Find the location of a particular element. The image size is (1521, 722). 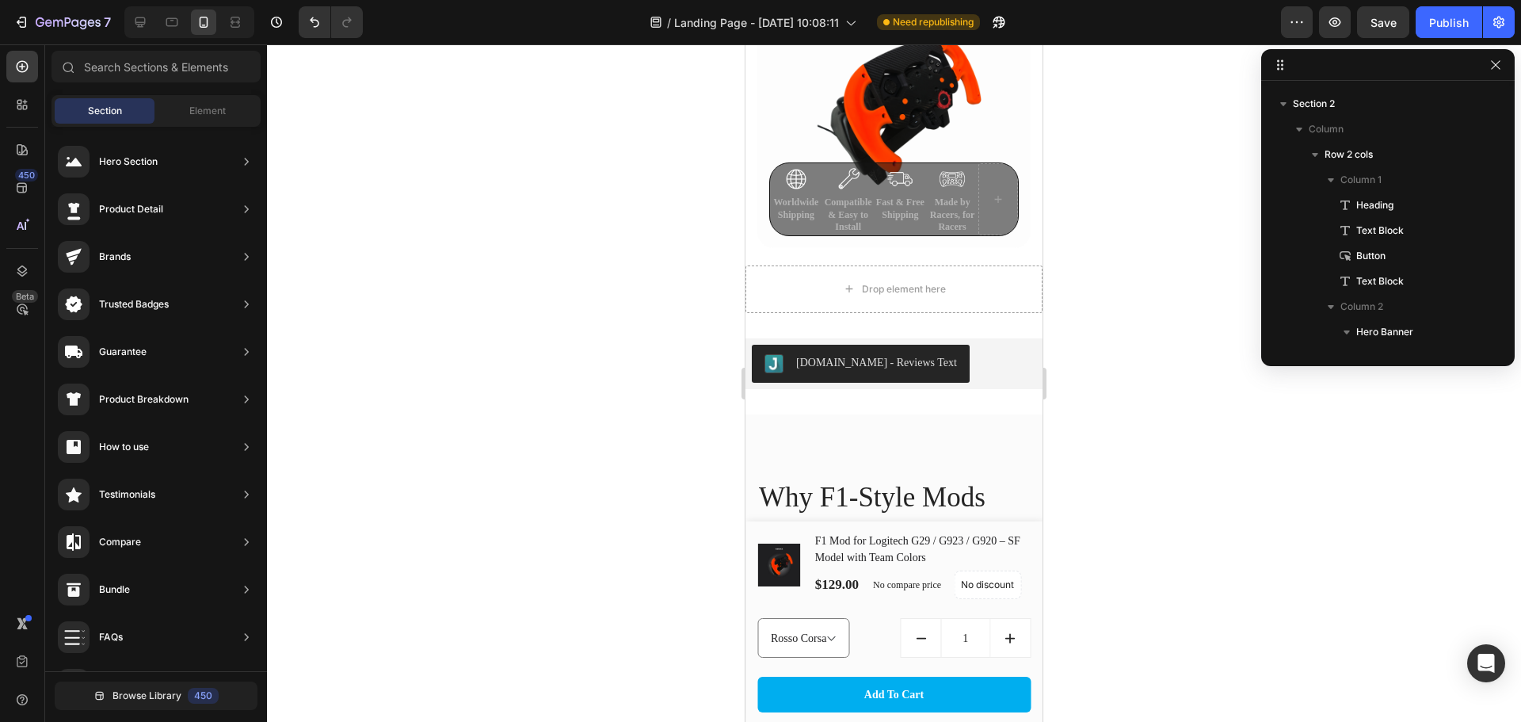

div: $129.00 is located at coordinates (91, 540).